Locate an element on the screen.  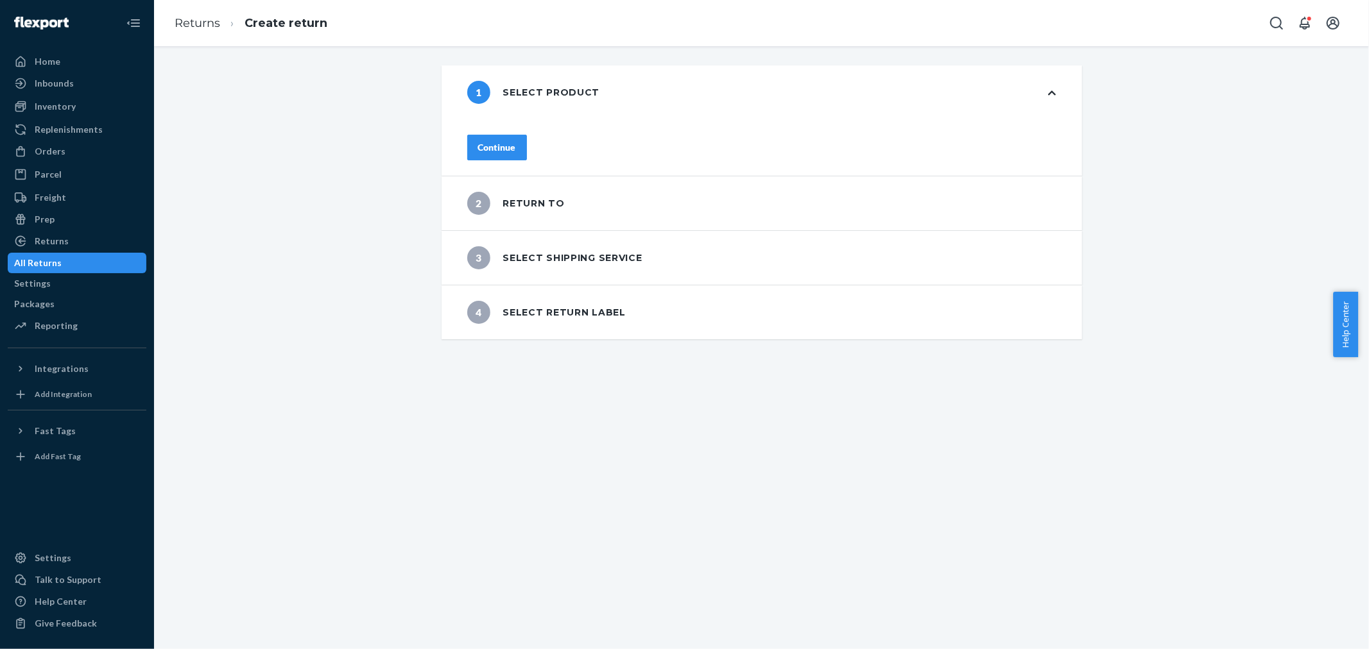
div: Select product is located at coordinates (533, 92).